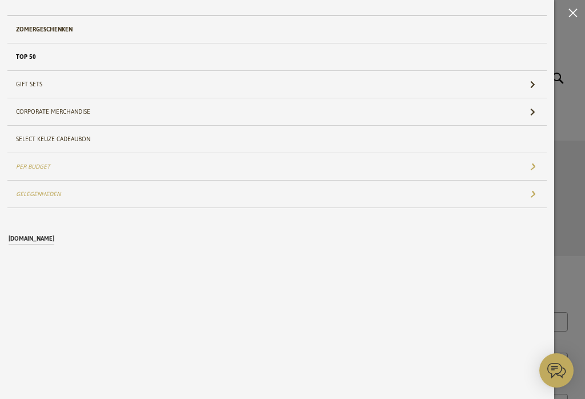 The width and height of the screenshot is (585, 399). I want to click on span: Zomergeschenken, so click(44, 29).